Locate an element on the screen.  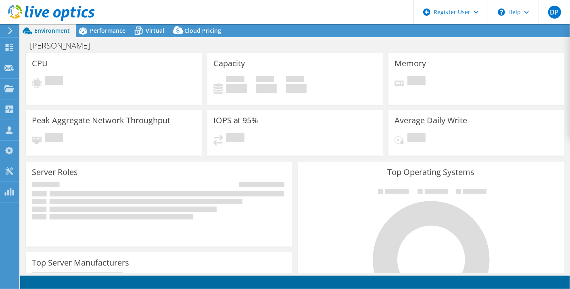
span: Environment is located at coordinates (52, 30).